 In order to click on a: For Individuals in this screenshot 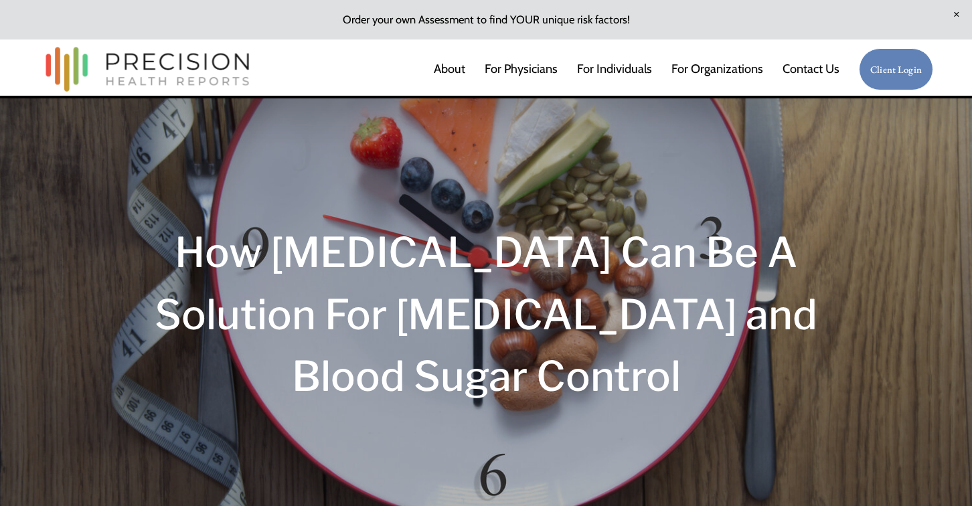, I will do `click(614, 69)`.